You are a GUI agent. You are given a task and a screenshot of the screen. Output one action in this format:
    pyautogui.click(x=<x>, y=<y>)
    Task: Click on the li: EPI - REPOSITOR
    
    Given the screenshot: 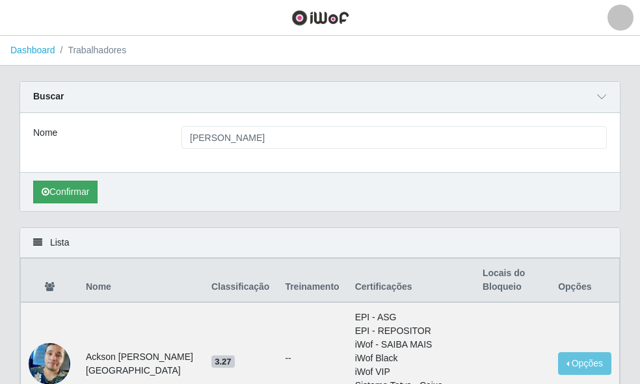 What is the action you would take?
    pyautogui.click(x=411, y=331)
    